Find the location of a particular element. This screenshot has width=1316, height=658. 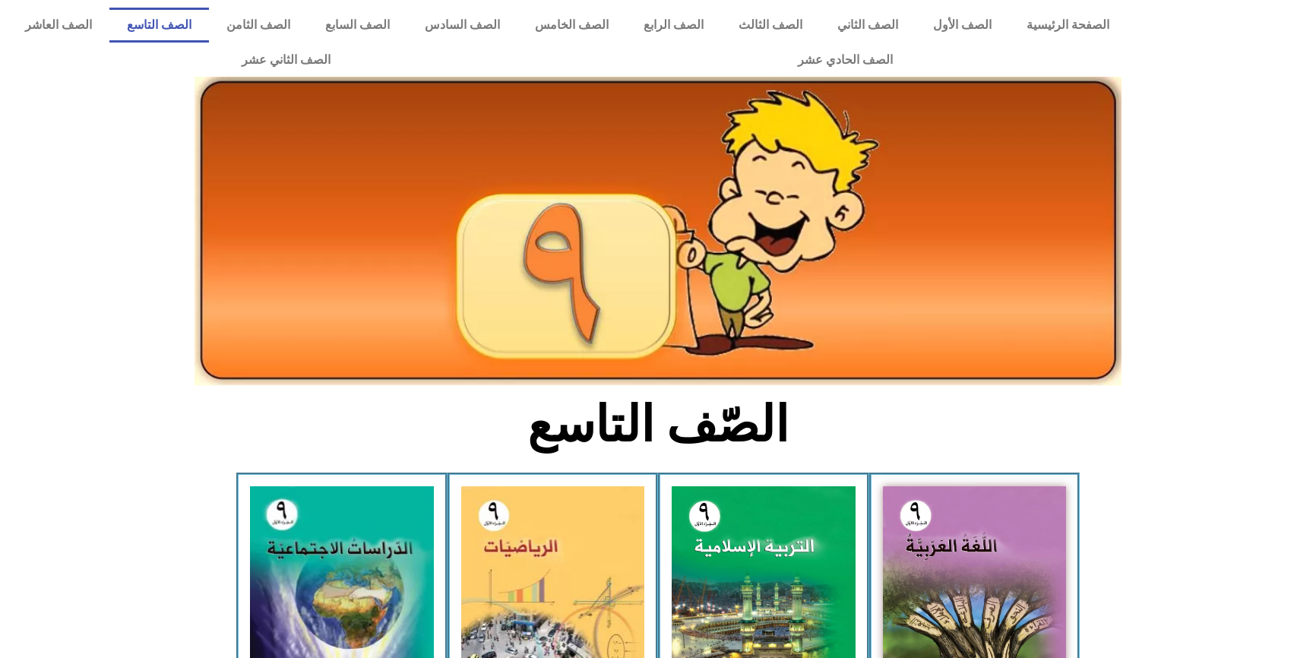

a: الصف التاسع is located at coordinates (159, 25).